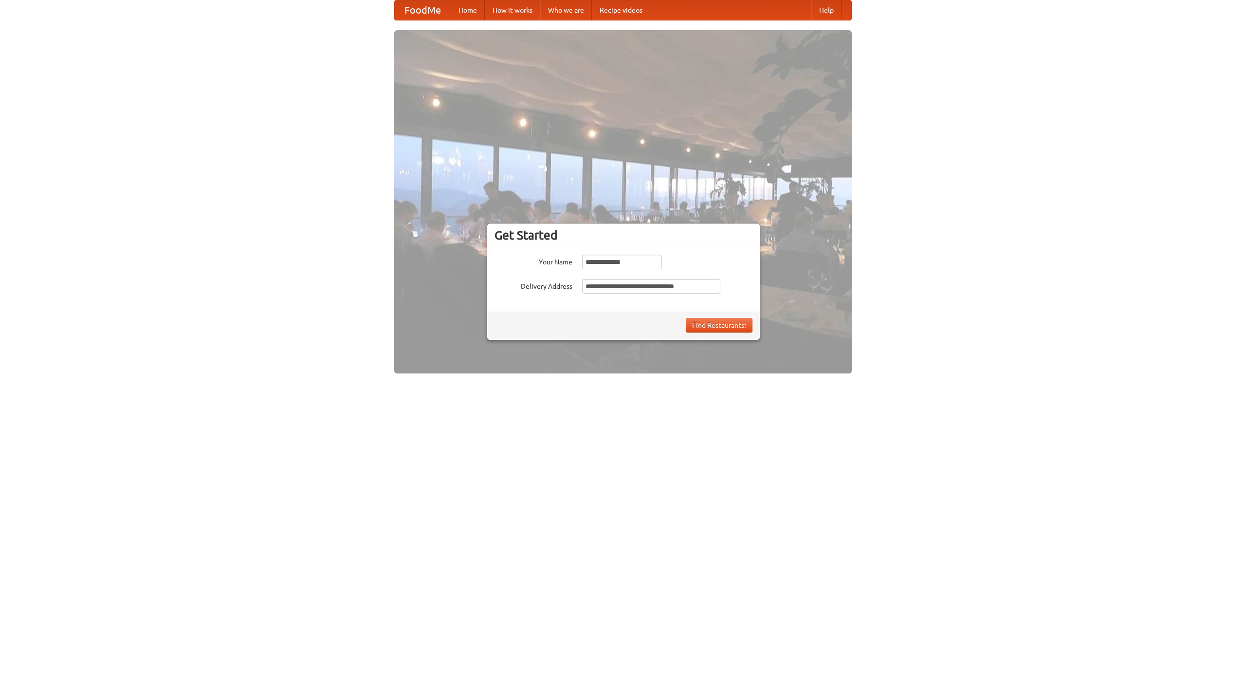  Describe the element at coordinates (624, 235) in the screenshot. I see `h3: Get Started` at that location.